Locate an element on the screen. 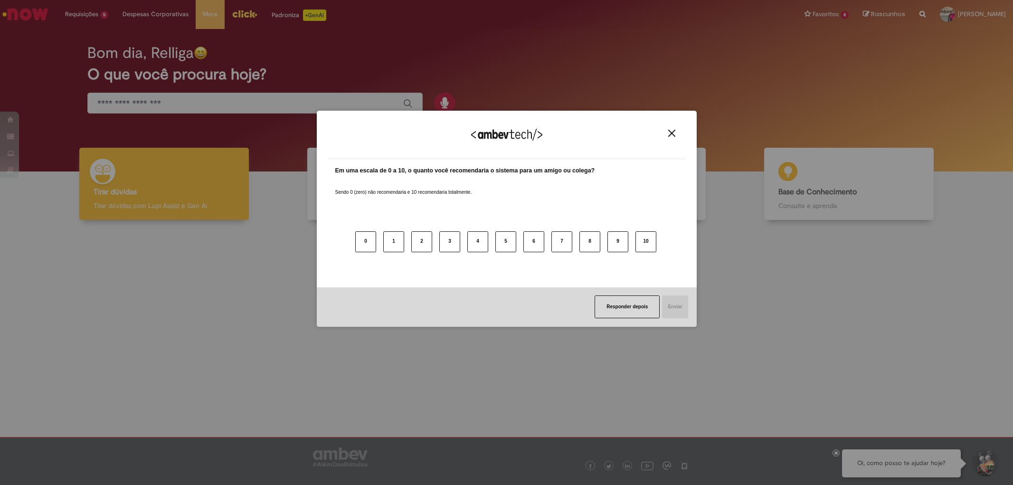 This screenshot has height=485, width=1013. button: 0 is located at coordinates (366, 242).